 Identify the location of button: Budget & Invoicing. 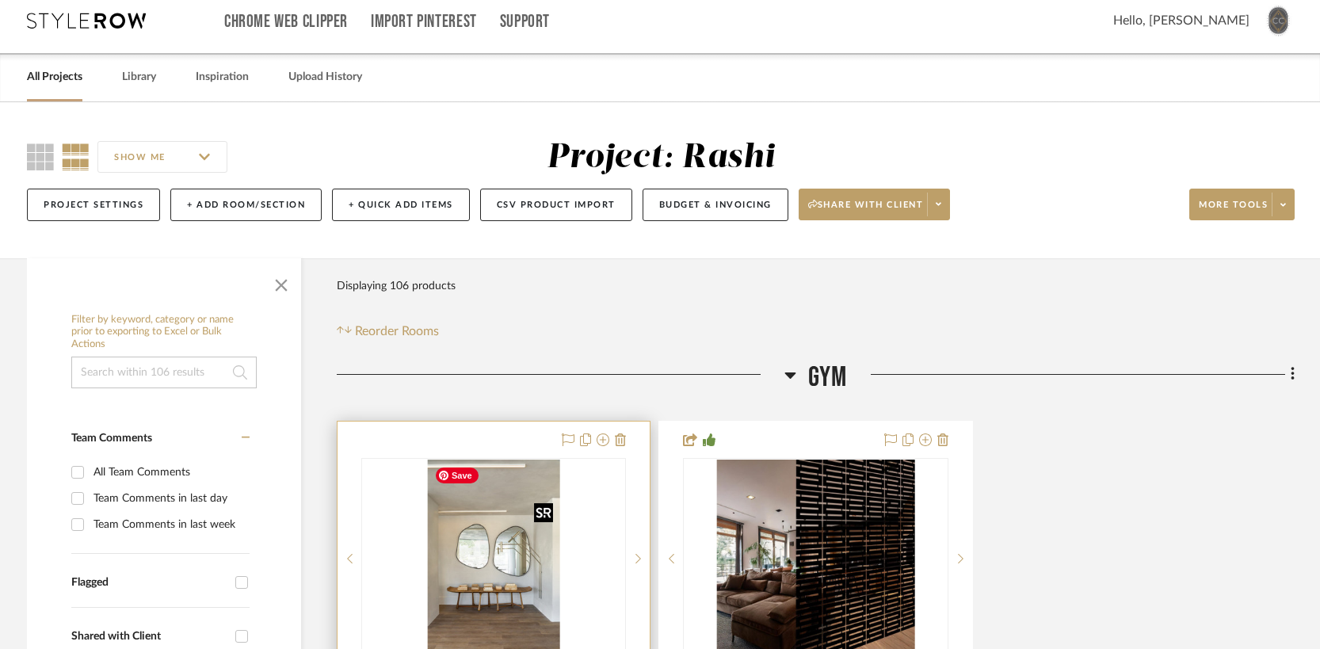
(715, 204).